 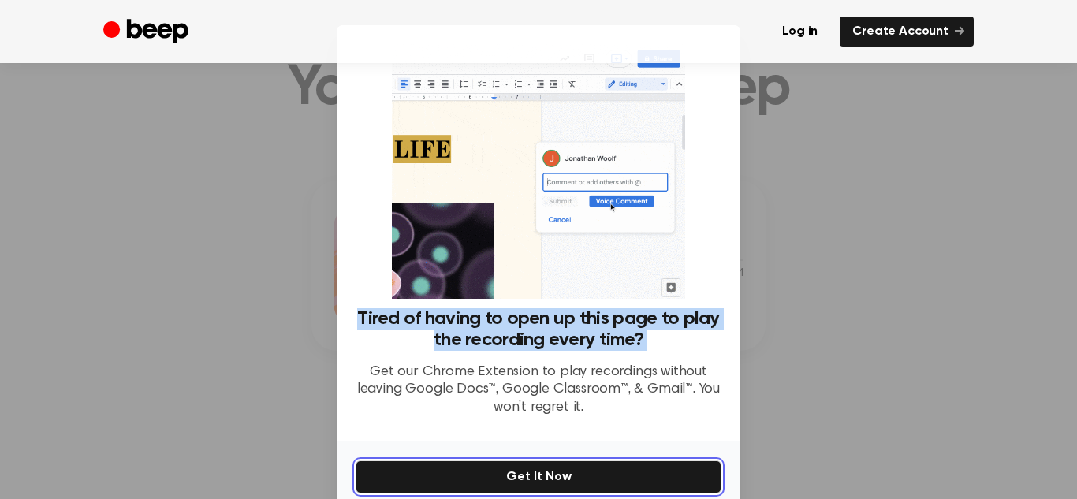 I want to click on img: Beep extension in action, so click(x=538, y=171).